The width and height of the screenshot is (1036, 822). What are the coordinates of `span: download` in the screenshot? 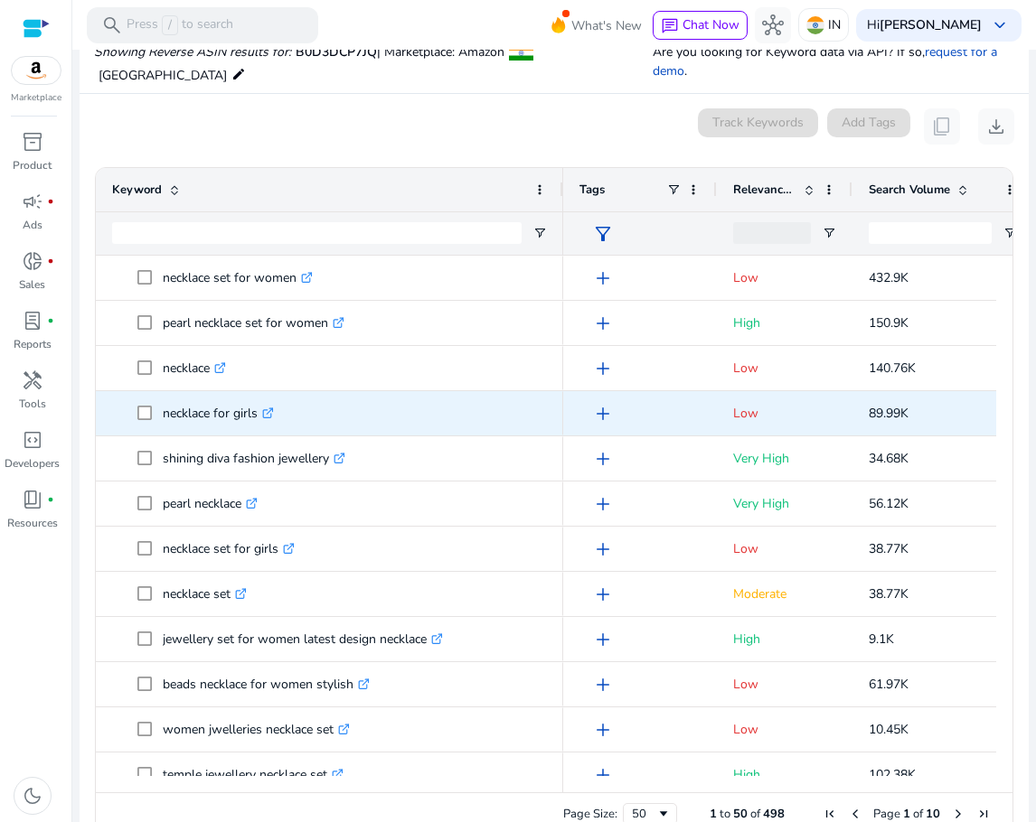 It's located at (996, 127).